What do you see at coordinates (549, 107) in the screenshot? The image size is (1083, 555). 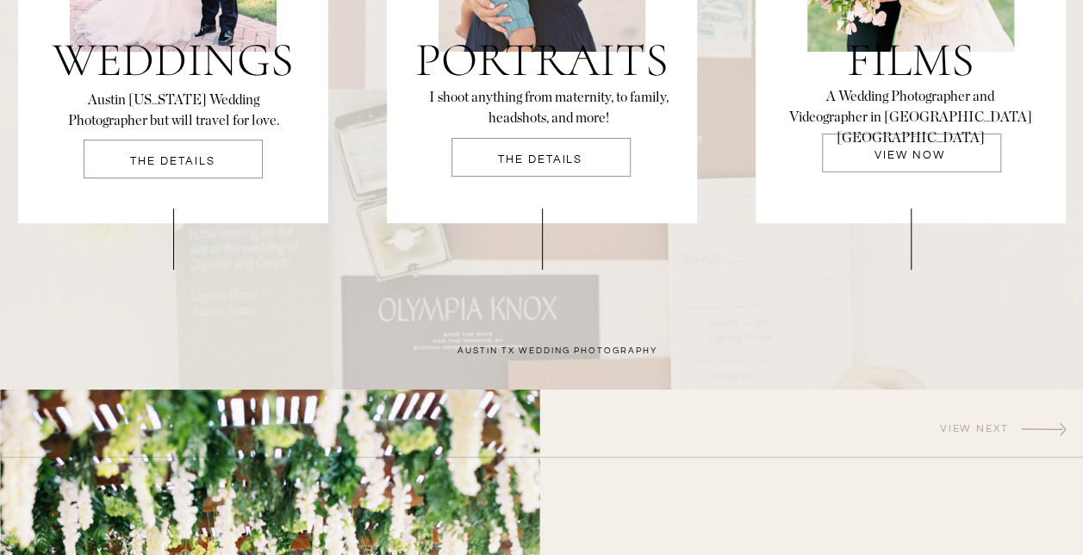 I see `a: I shoot anything from maternity, to family, headshots, and more!` at bounding box center [549, 107].